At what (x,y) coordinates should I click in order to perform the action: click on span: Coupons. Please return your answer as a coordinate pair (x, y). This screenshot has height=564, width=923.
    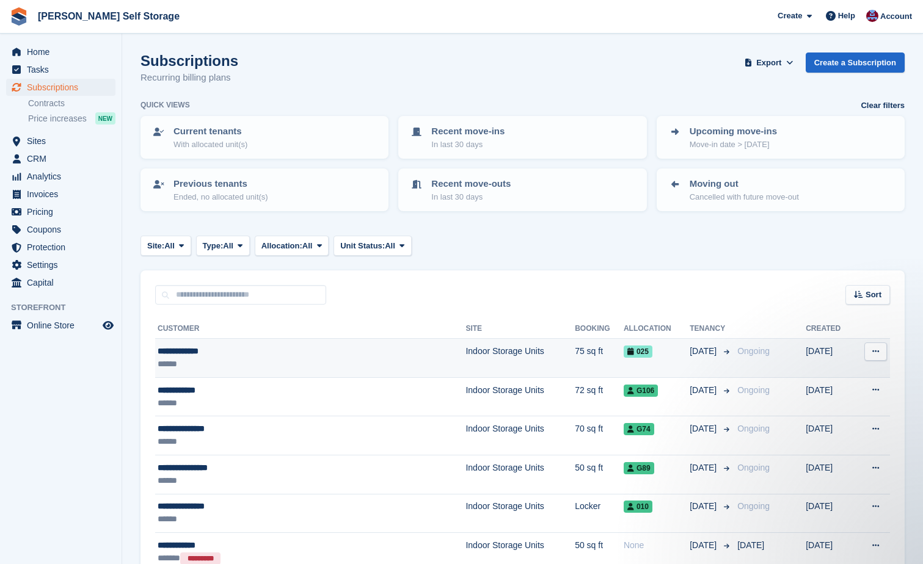
    Looking at the image, I should click on (64, 230).